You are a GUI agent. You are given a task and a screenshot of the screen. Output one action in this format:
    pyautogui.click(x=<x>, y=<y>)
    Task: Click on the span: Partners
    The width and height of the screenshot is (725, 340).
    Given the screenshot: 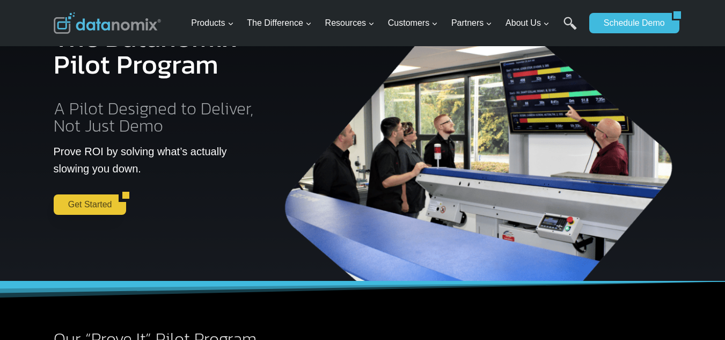 What is the action you would take?
    pyautogui.click(x=472, y=23)
    